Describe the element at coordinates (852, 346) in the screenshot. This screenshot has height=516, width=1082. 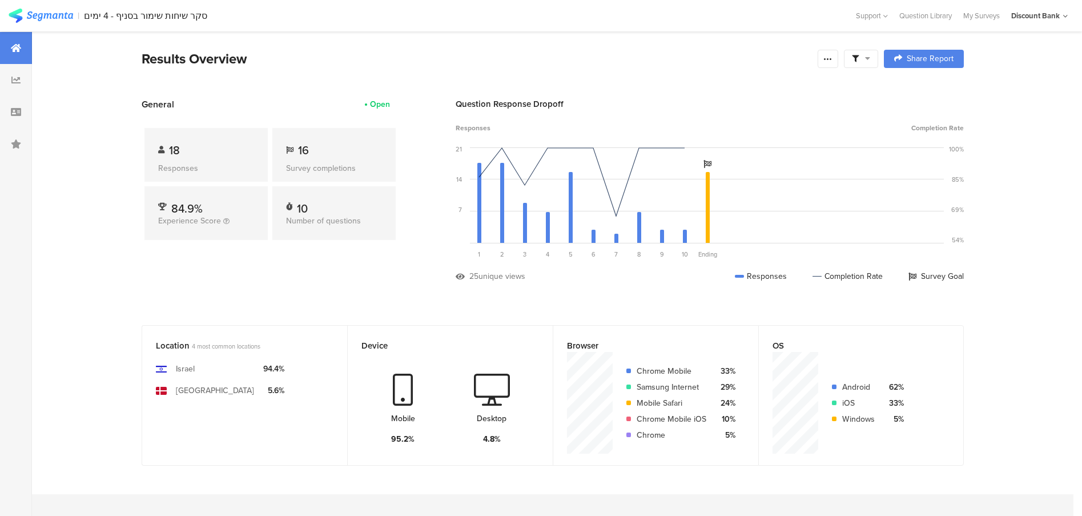
I see `div: OS` at that location.